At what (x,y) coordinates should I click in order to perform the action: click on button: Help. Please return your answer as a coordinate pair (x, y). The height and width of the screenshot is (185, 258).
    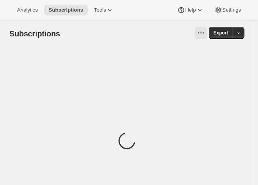
    Looking at the image, I should click on (190, 10).